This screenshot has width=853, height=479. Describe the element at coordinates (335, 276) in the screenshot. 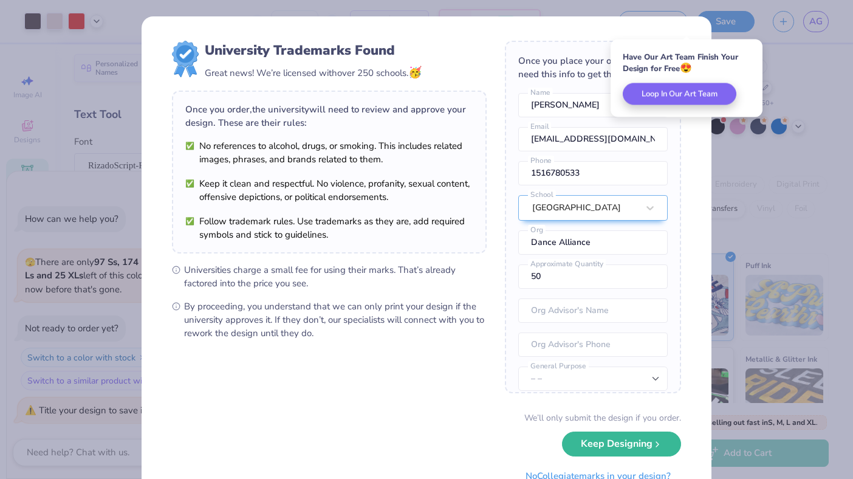

I see `span: Universities charge a small fee for using their marks. That’s already factored into the price you...` at that location.